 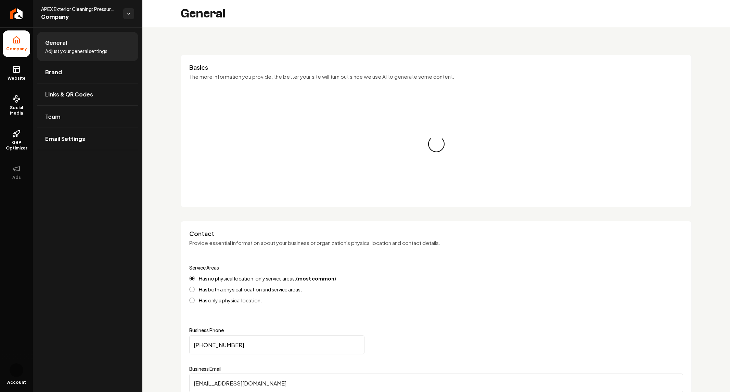 I want to click on span: Links & QR Codes, so click(x=69, y=95).